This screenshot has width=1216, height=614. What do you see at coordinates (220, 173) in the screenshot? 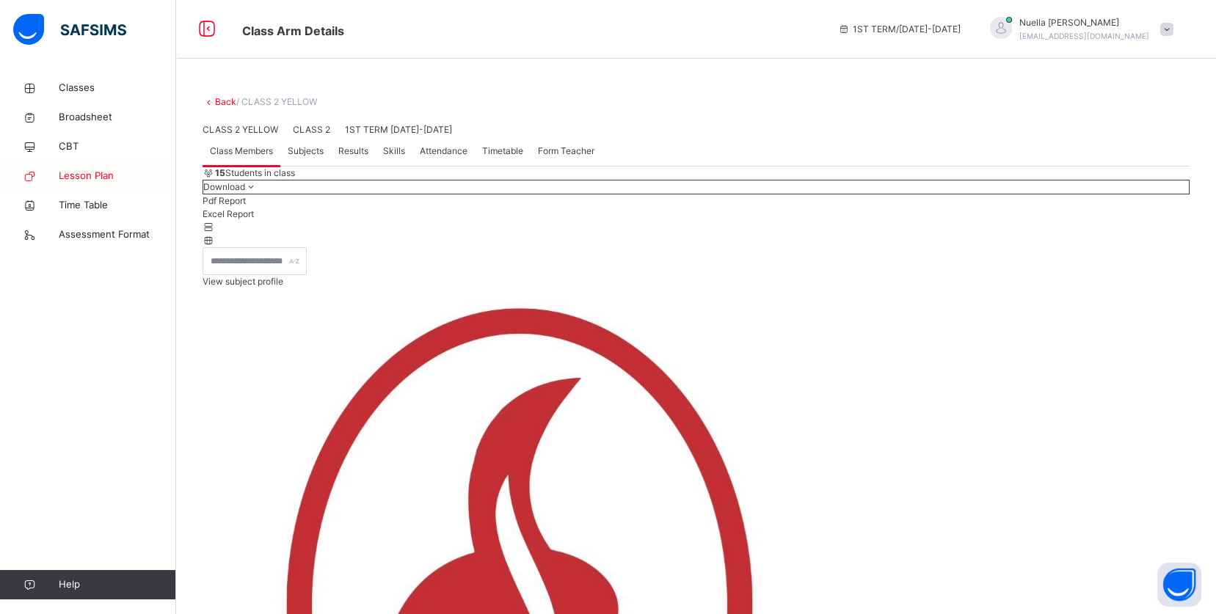
I see `b: 15` at bounding box center [220, 173].